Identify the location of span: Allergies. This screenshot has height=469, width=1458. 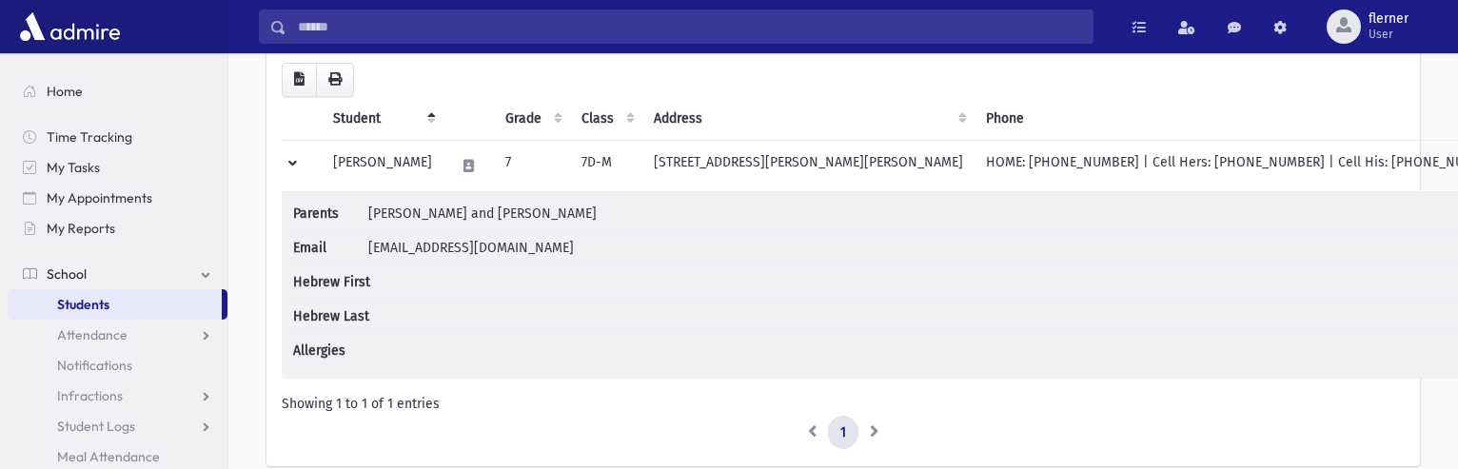
(328, 350).